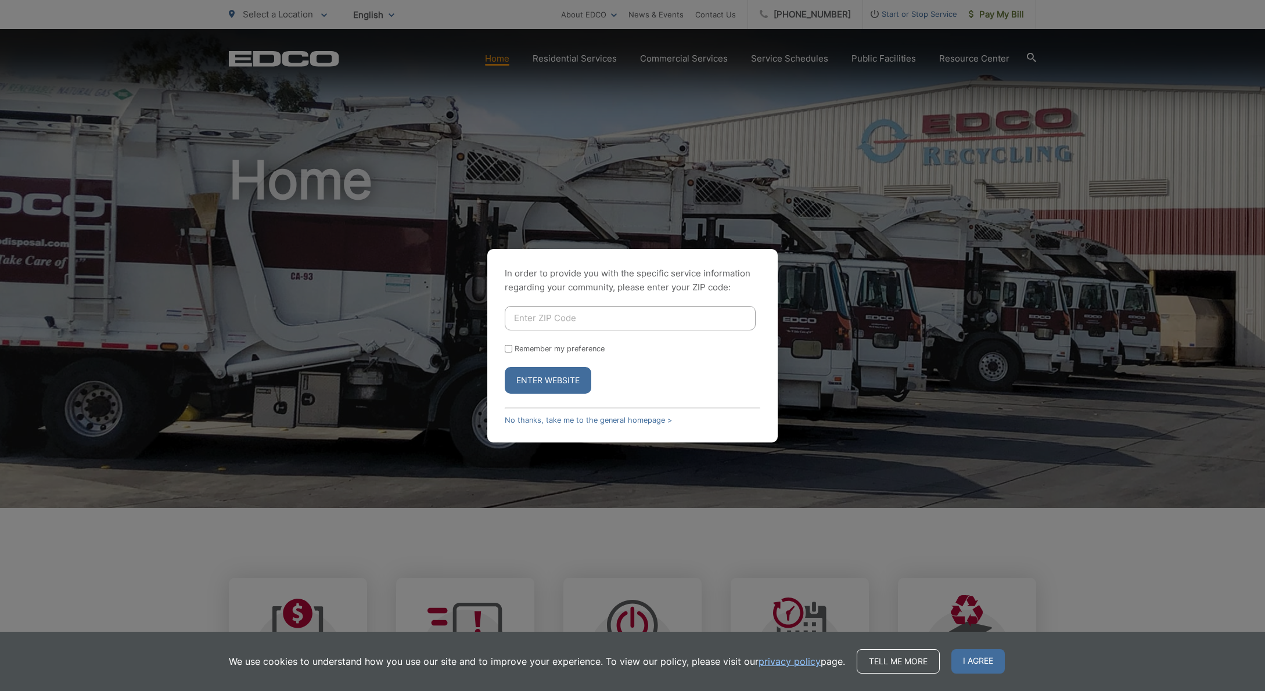 This screenshot has width=1265, height=691. What do you see at coordinates (632, 280) in the screenshot?
I see `p: In order to provide you with the specific service information regarding your community, please en...` at bounding box center [632, 280].